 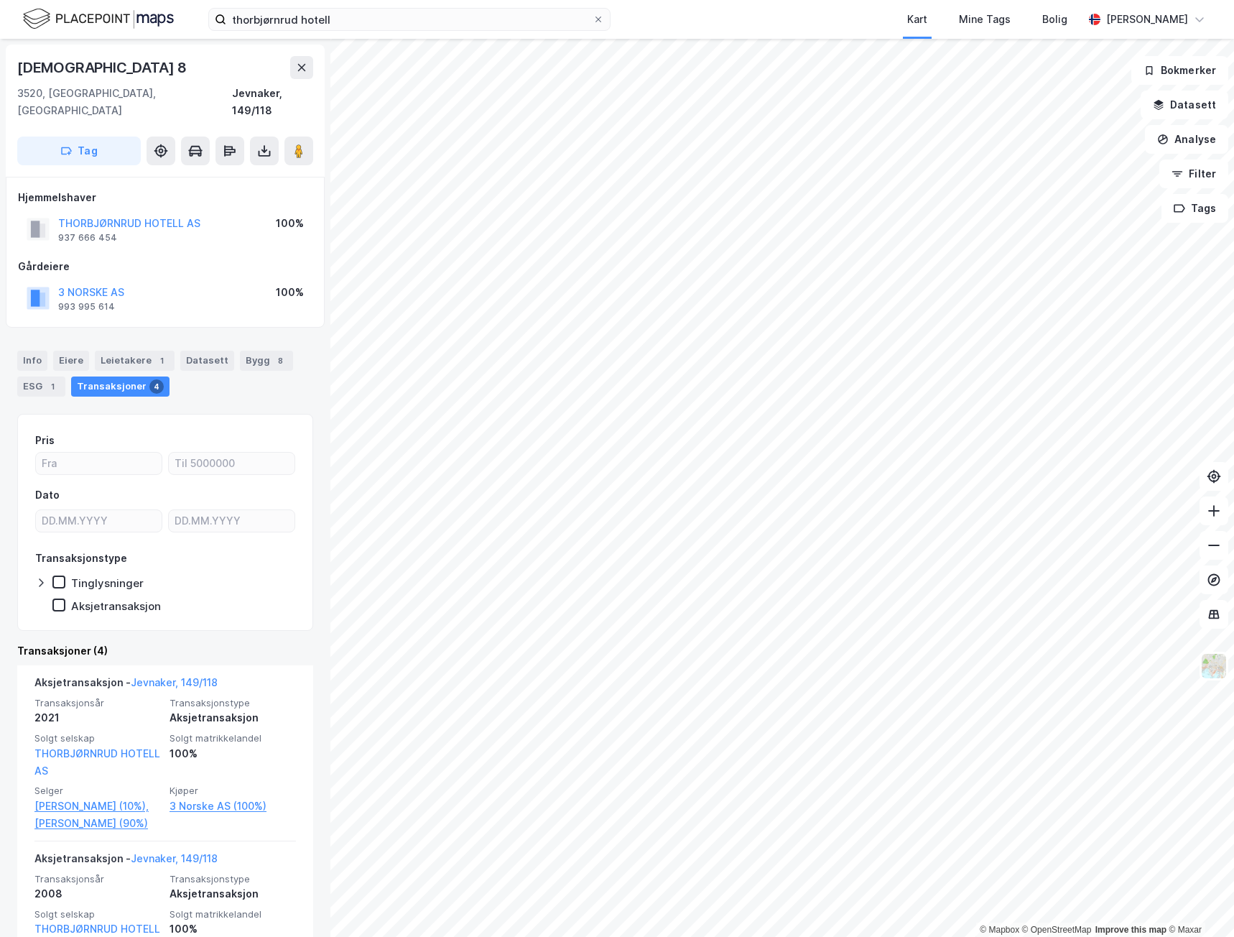 I want to click on div: ESG, so click(x=41, y=386).